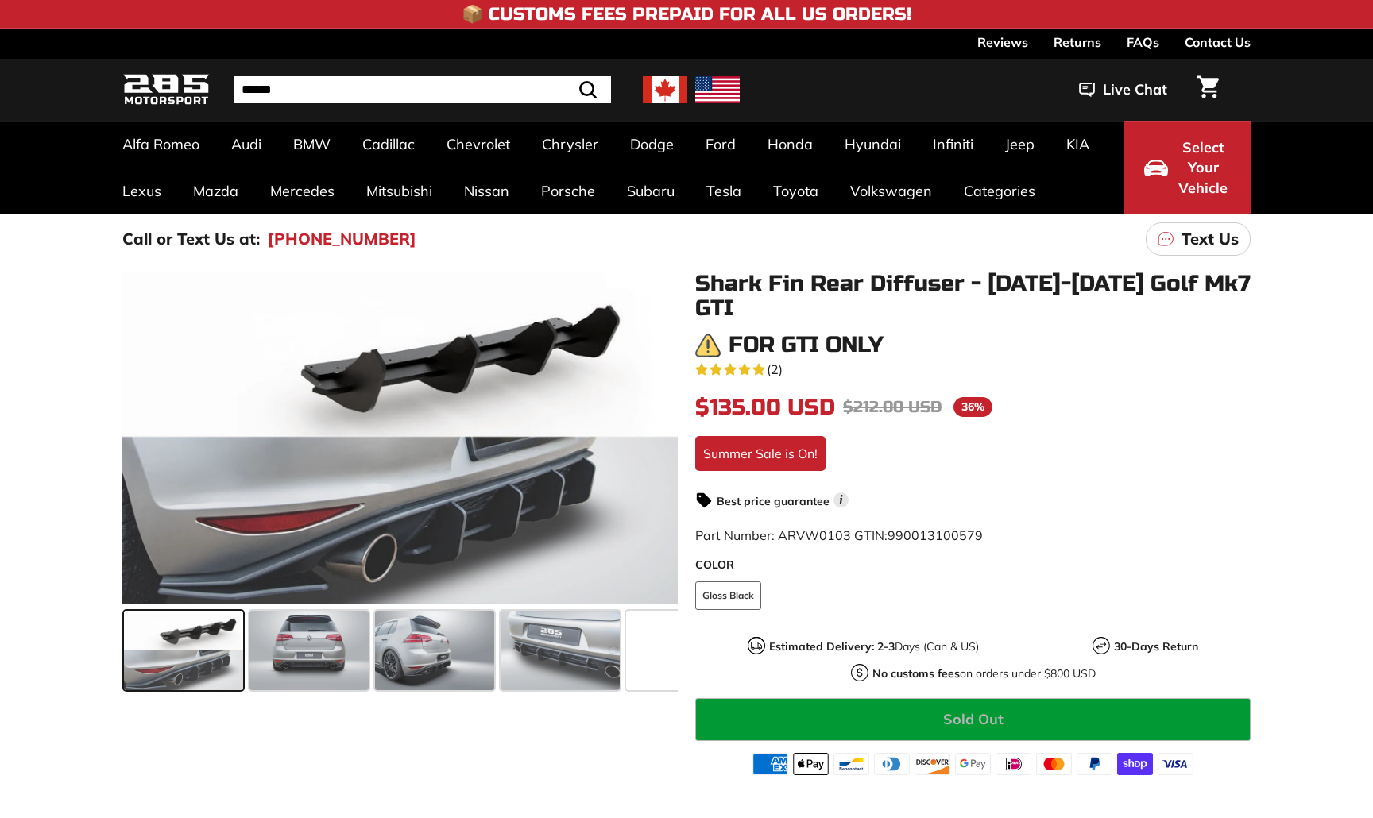 Image resolution: width=1373 pixels, height=818 pixels. I want to click on span: Select Your Vehicle, so click(1203, 168).